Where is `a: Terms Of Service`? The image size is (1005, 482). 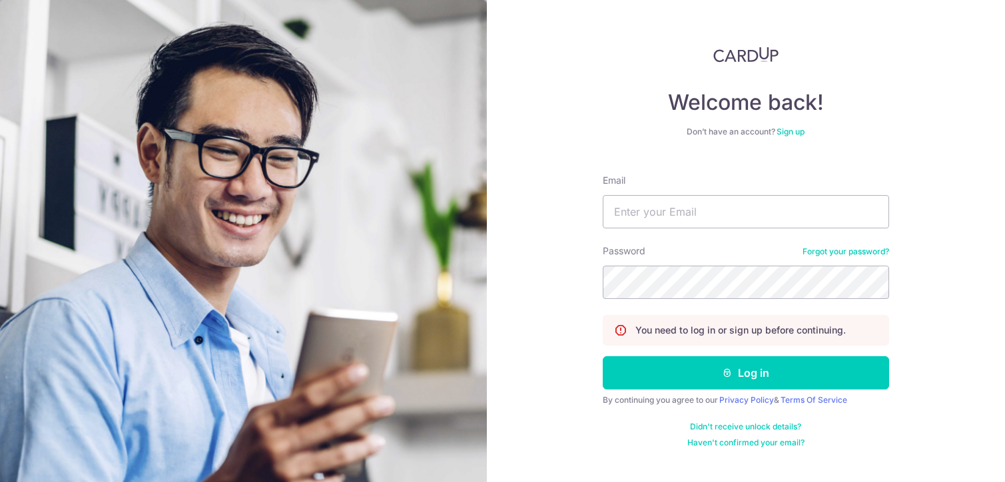
a: Terms Of Service is located at coordinates (814, 400).